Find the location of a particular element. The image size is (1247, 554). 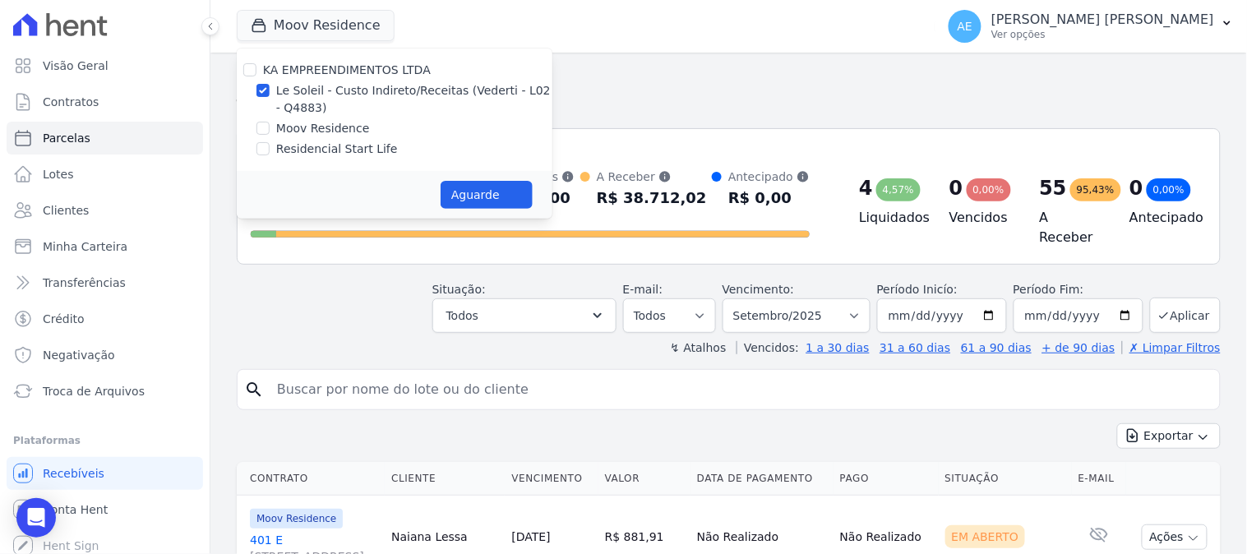

span: AE is located at coordinates (965, 26).